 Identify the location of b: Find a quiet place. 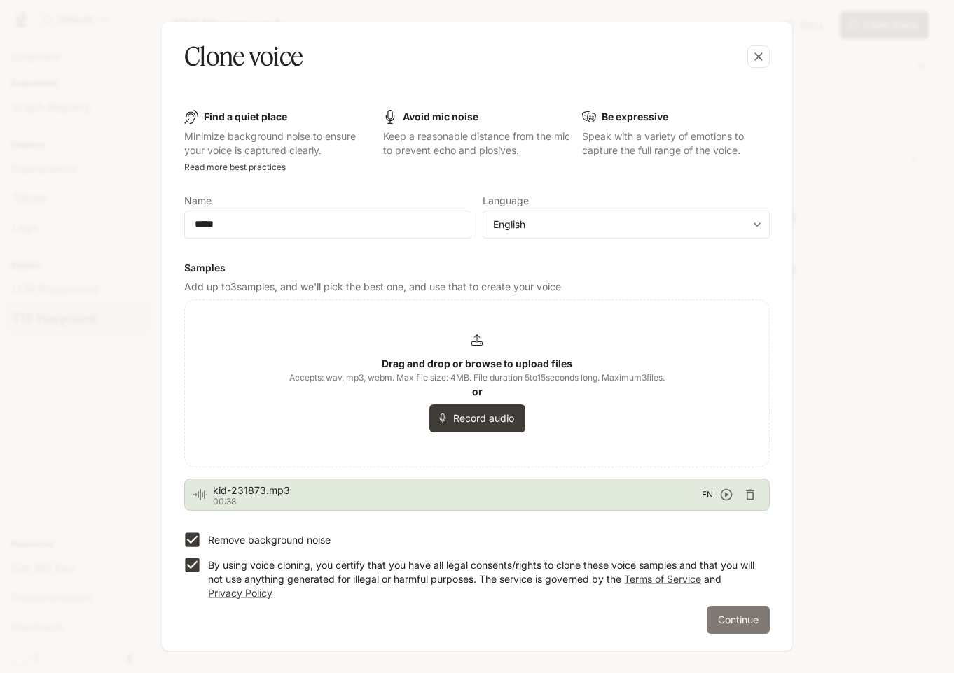
(245, 116).